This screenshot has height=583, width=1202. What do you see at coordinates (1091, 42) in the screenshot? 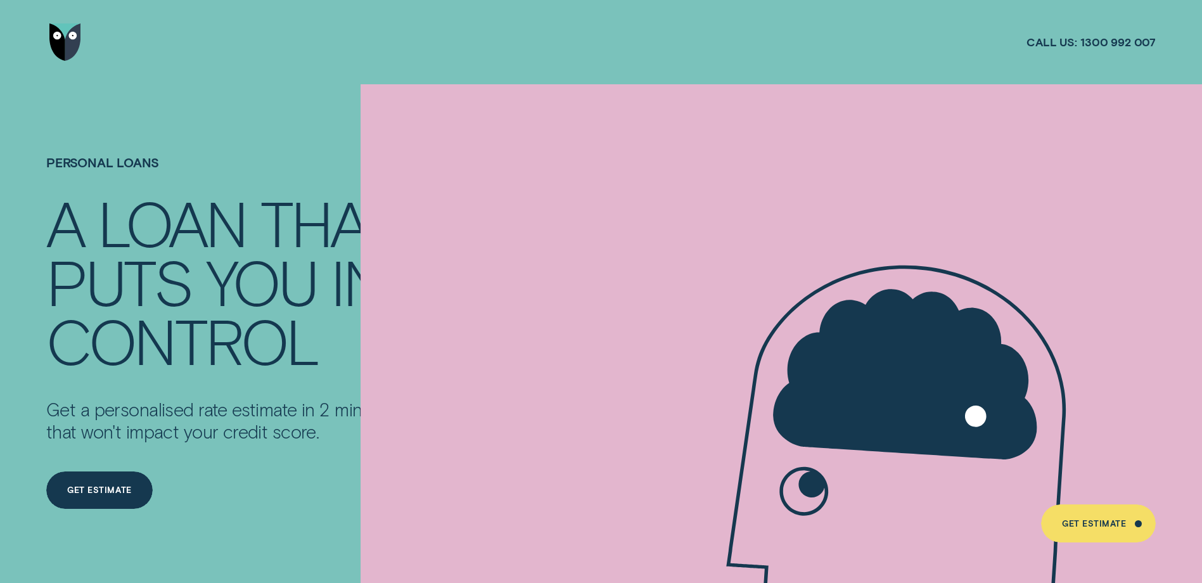
I see `a: Call us:1300 992 007` at bounding box center [1091, 42].